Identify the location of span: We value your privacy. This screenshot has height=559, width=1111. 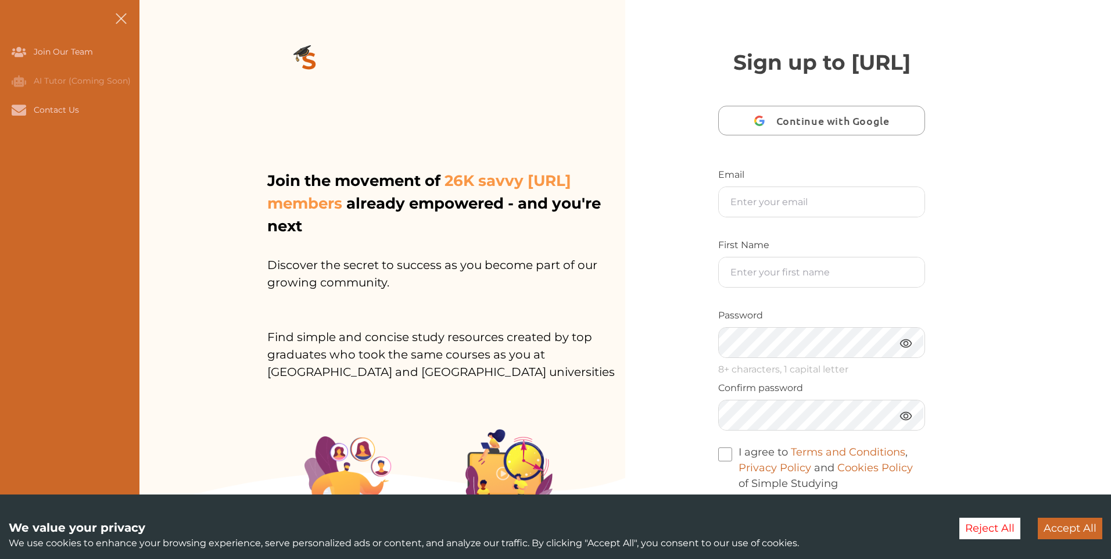
(77, 528).